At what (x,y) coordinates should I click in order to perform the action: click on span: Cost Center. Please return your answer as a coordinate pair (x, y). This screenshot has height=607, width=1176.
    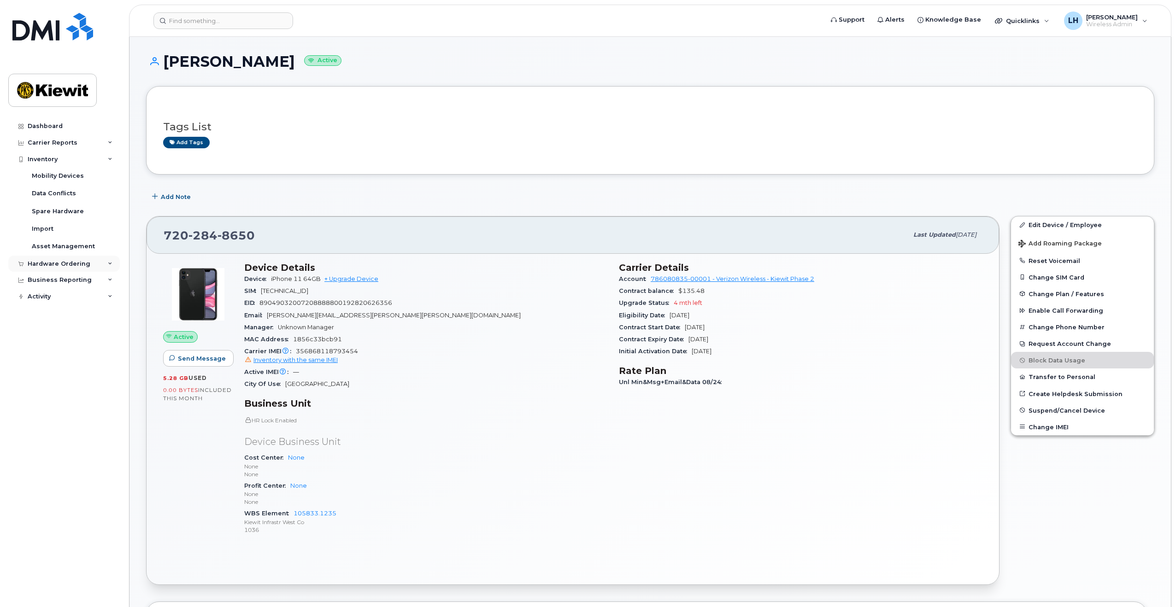
    Looking at the image, I should click on (266, 457).